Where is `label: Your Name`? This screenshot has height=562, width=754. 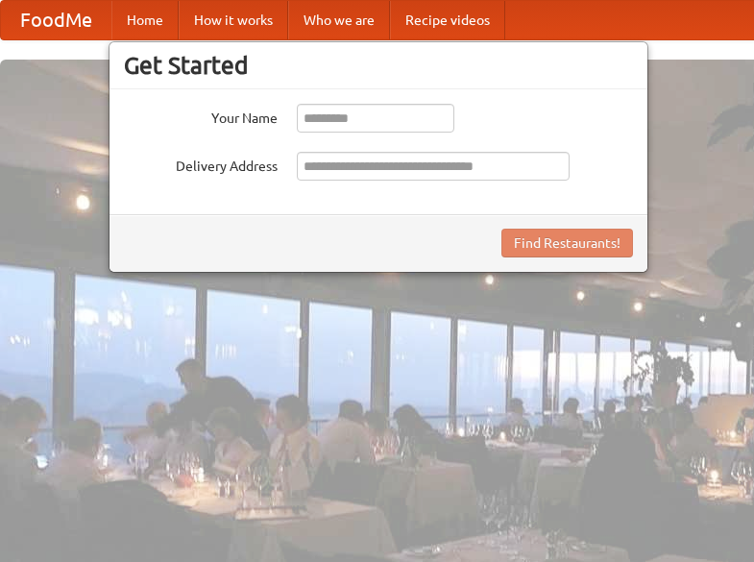
label: Your Name is located at coordinates (201, 115).